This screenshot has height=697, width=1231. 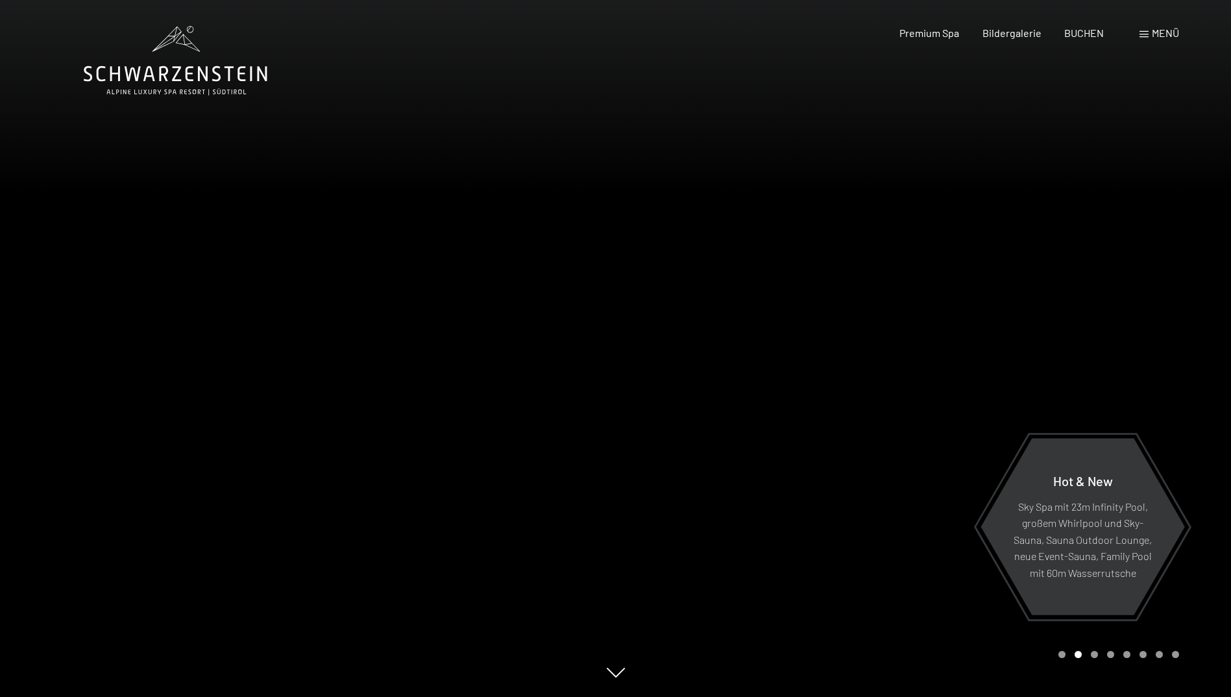 What do you see at coordinates (929, 32) in the screenshot?
I see `a: Premium Spa` at bounding box center [929, 32].